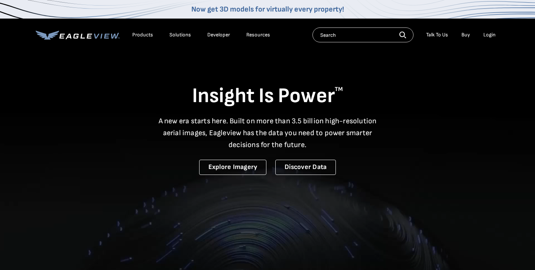  I want to click on input: Search, so click(363, 35).